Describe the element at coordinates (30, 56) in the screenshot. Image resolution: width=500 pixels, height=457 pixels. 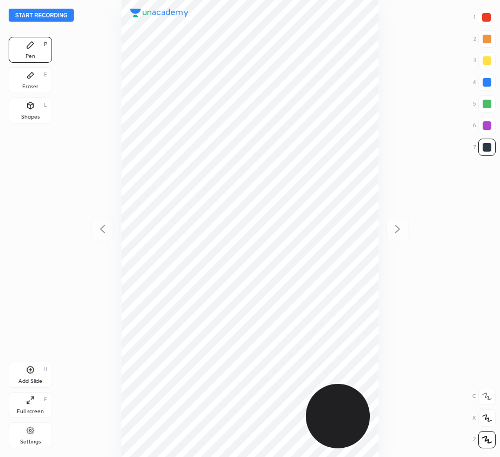
I see `div: Pen` at that location.